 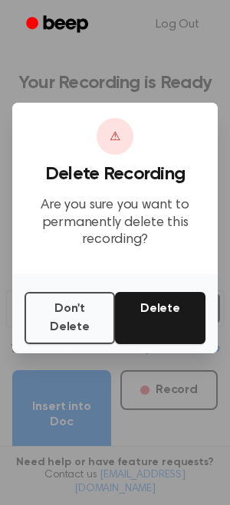 I want to click on h3: Delete Recording, so click(x=115, y=174).